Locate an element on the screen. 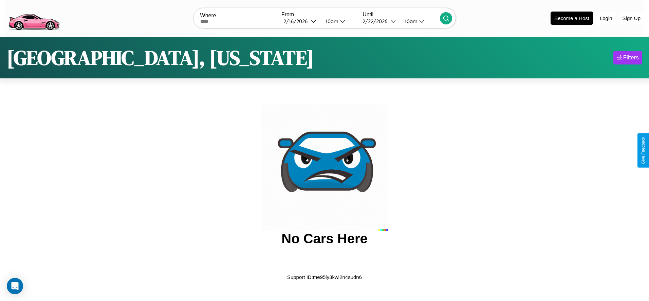 This screenshot has height=301, width=649. button: Become a Host is located at coordinates (571, 18).